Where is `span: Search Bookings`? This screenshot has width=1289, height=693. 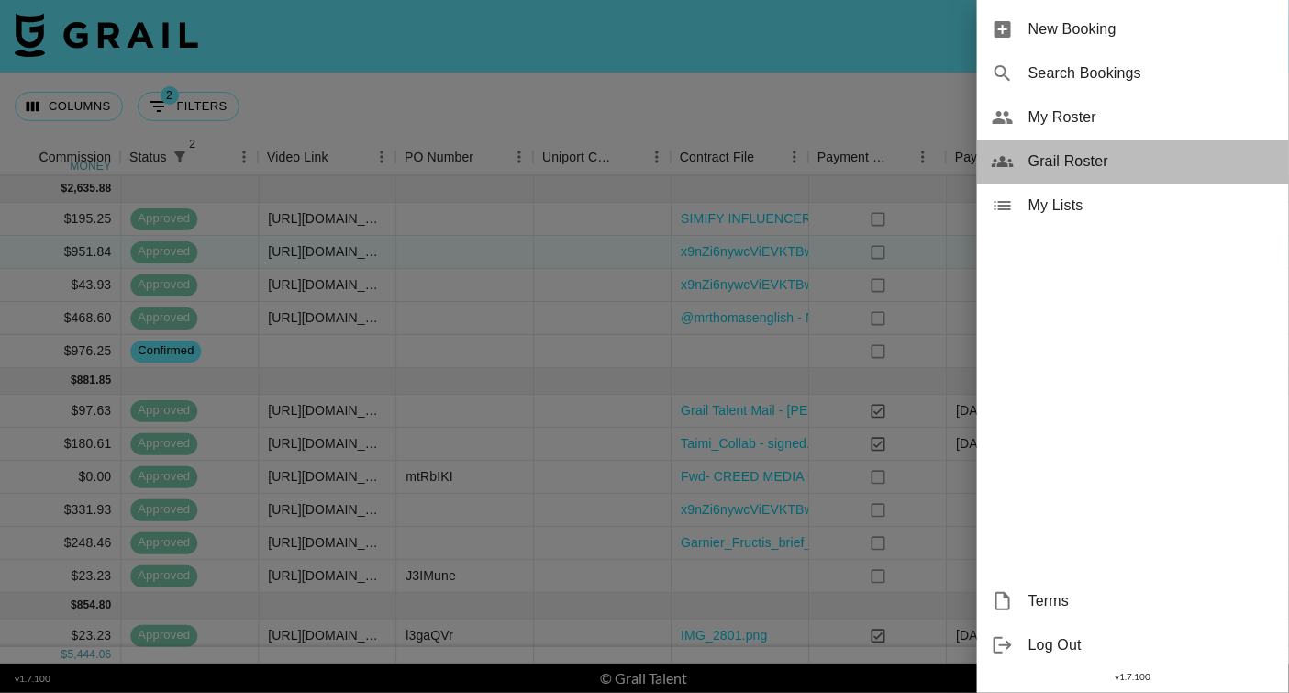 span: Search Bookings is located at coordinates (1151, 73).